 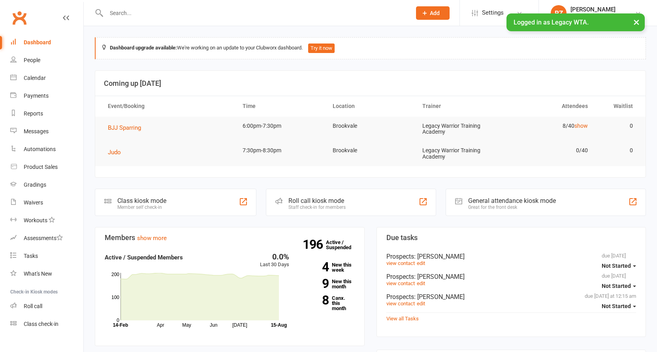 What do you see at coordinates (31, 256) in the screenshot?
I see `div: Tasks` at bounding box center [31, 256].